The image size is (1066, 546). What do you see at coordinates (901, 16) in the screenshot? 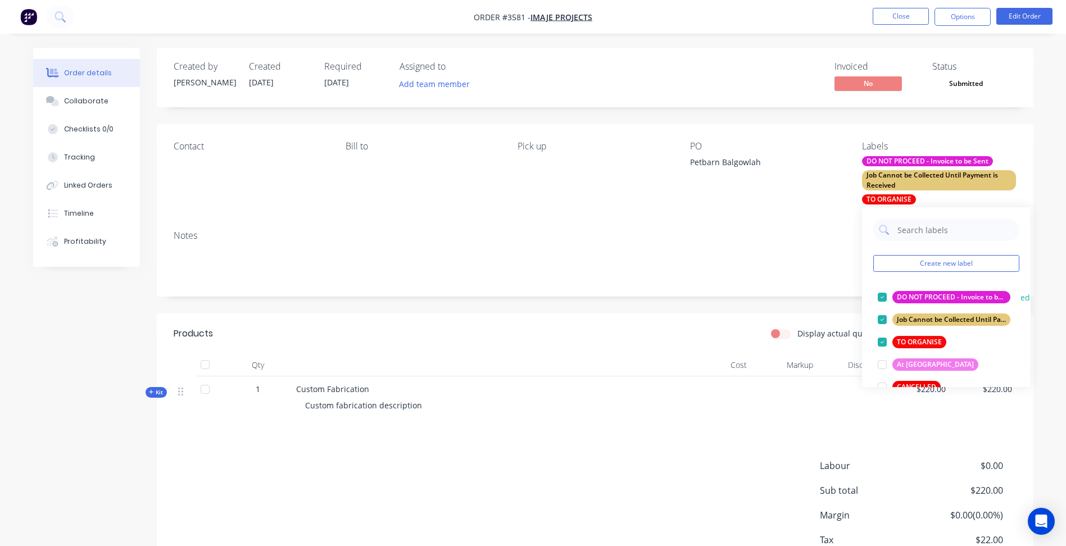
I see `button: Close` at bounding box center [901, 16].